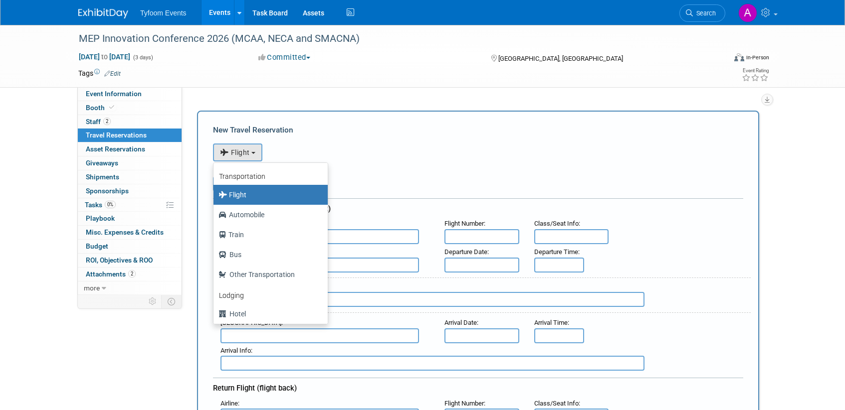 This screenshot has height=410, width=845. I want to click on span: Asset Reservations, so click(115, 149).